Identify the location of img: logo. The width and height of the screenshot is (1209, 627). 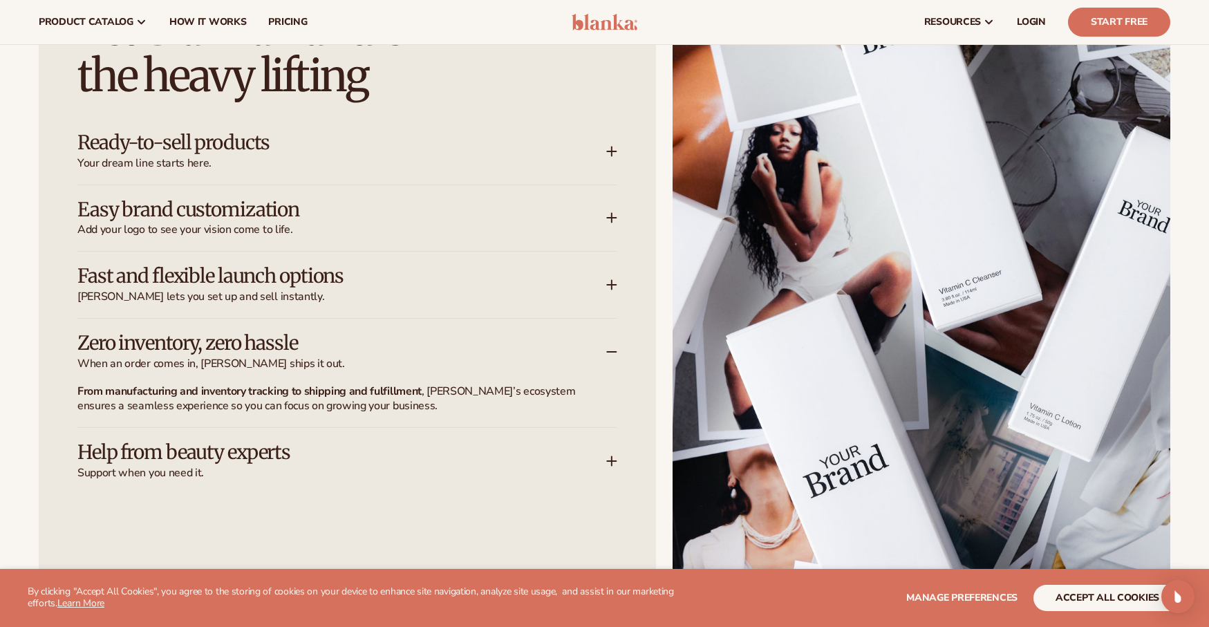
(604, 22).